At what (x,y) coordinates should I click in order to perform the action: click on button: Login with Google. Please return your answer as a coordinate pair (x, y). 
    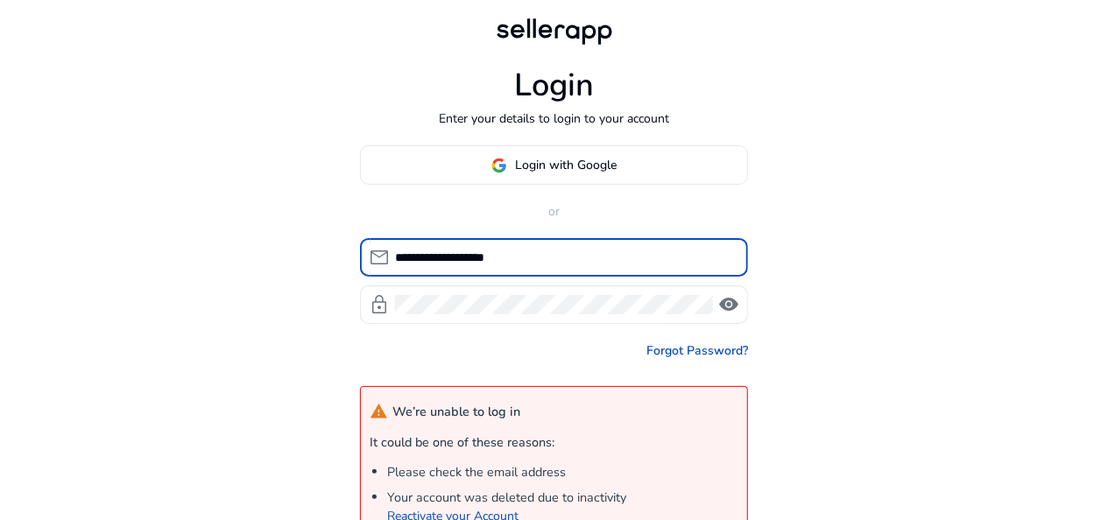
    Looking at the image, I should click on (553, 165).